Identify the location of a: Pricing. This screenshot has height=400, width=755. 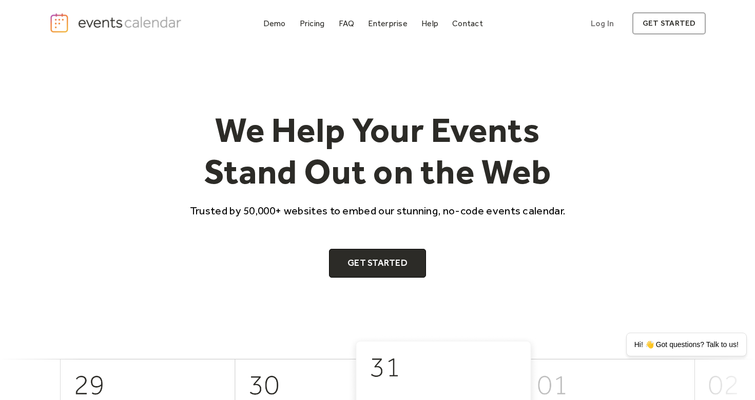
(312, 23).